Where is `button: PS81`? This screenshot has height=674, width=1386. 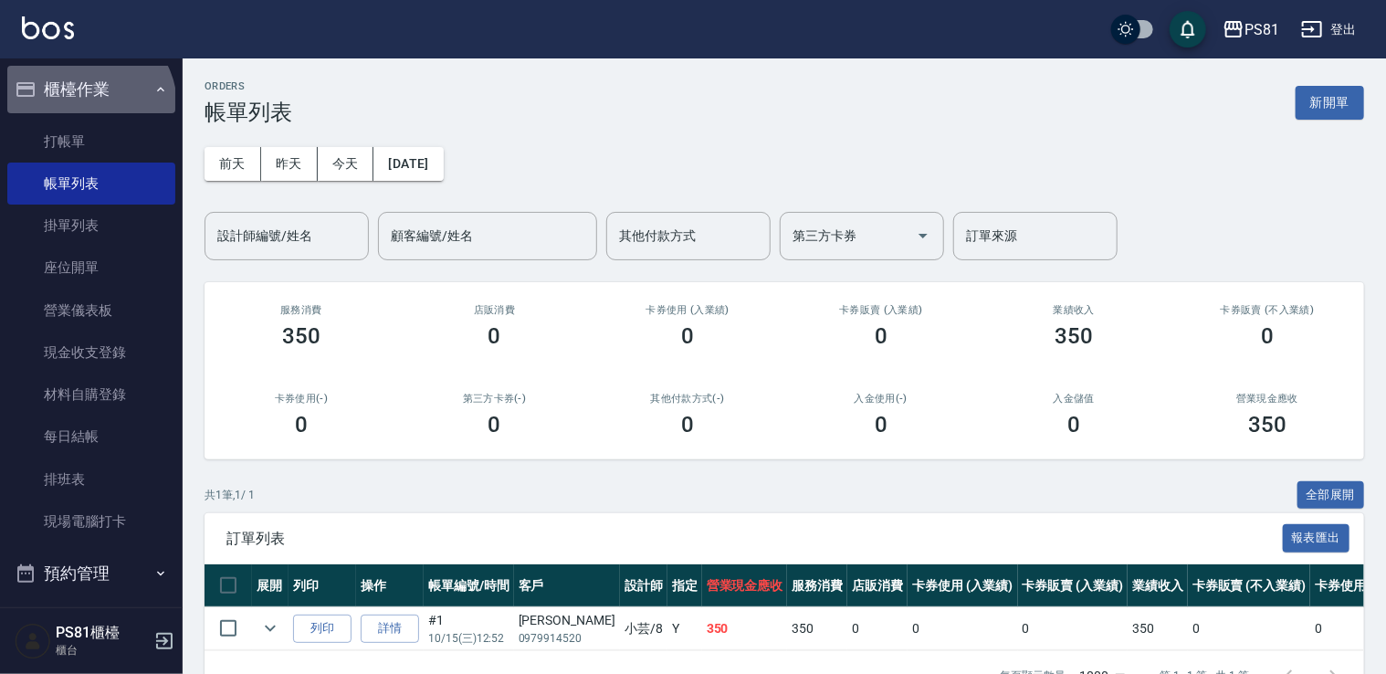 button: PS81 is located at coordinates (1251, 29).